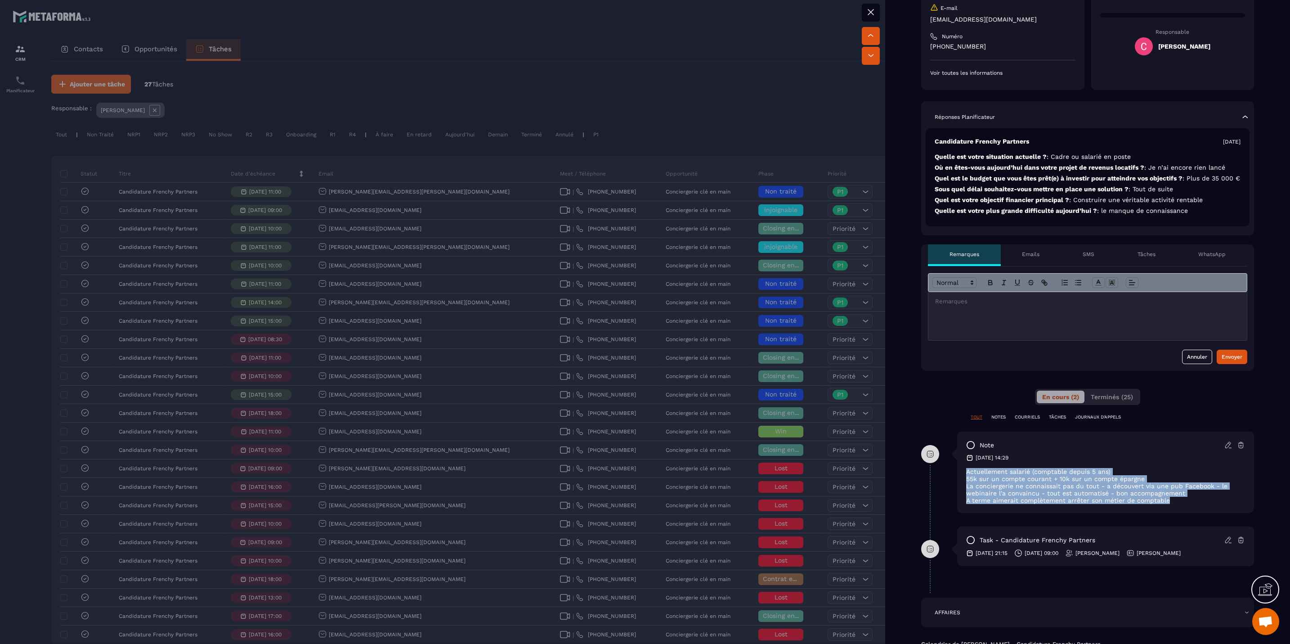  I want to click on span: : Tout de suite, so click(1151, 189).